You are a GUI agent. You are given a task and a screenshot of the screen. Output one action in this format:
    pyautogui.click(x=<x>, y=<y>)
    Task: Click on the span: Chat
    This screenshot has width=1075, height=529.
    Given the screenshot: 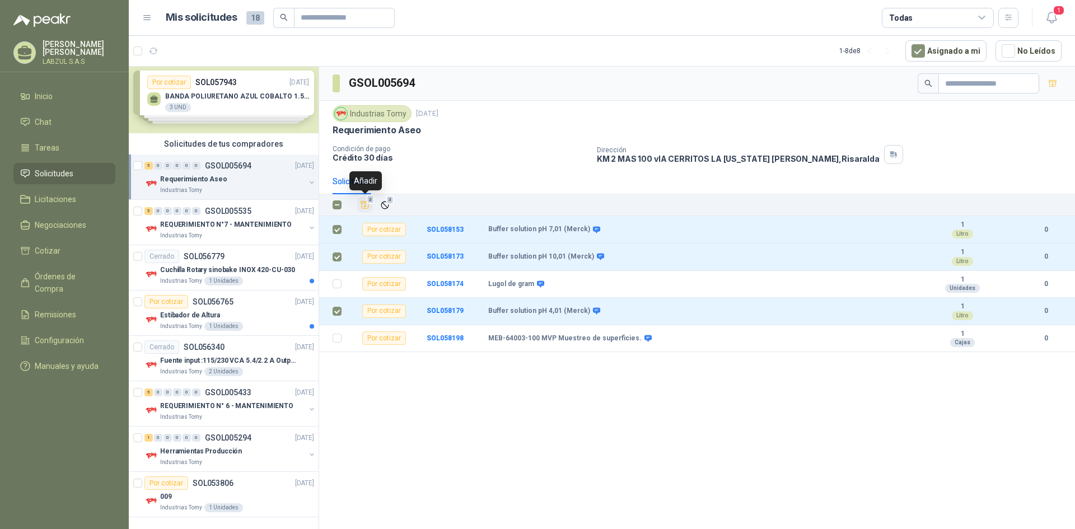 What is the action you would take?
    pyautogui.click(x=43, y=122)
    